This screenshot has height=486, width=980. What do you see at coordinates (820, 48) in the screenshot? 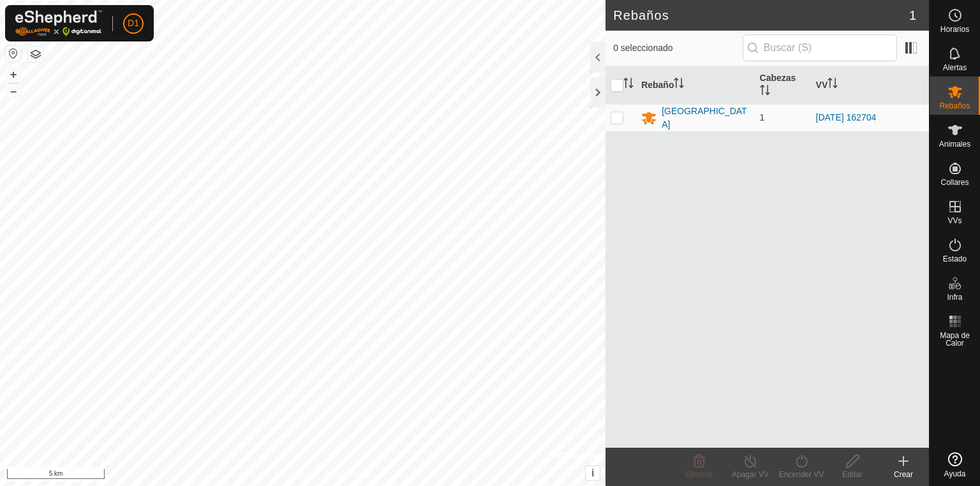
I see `input: Buscar (S)` at bounding box center [820, 48].